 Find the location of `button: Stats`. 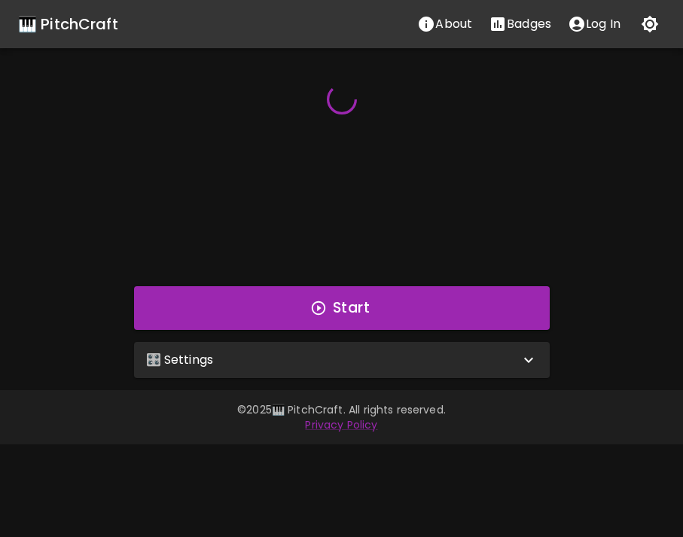

button: Stats is located at coordinates (520, 24).